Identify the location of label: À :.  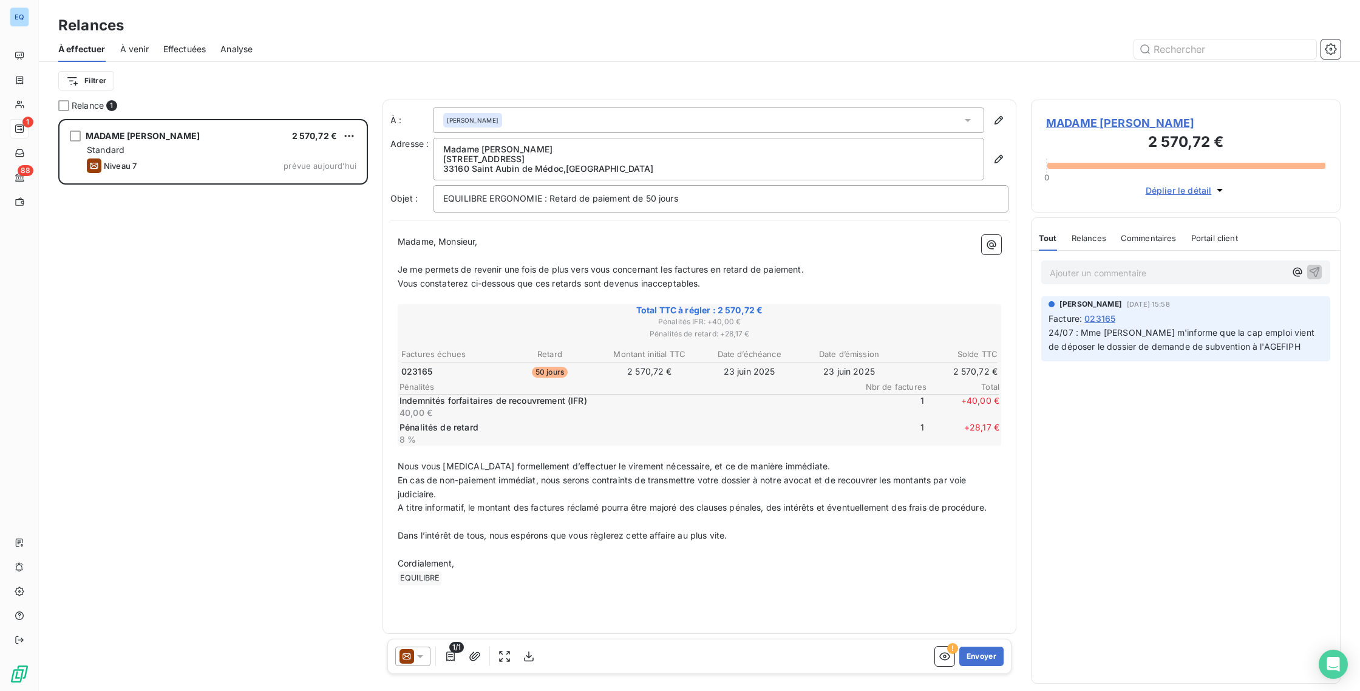
(412, 120).